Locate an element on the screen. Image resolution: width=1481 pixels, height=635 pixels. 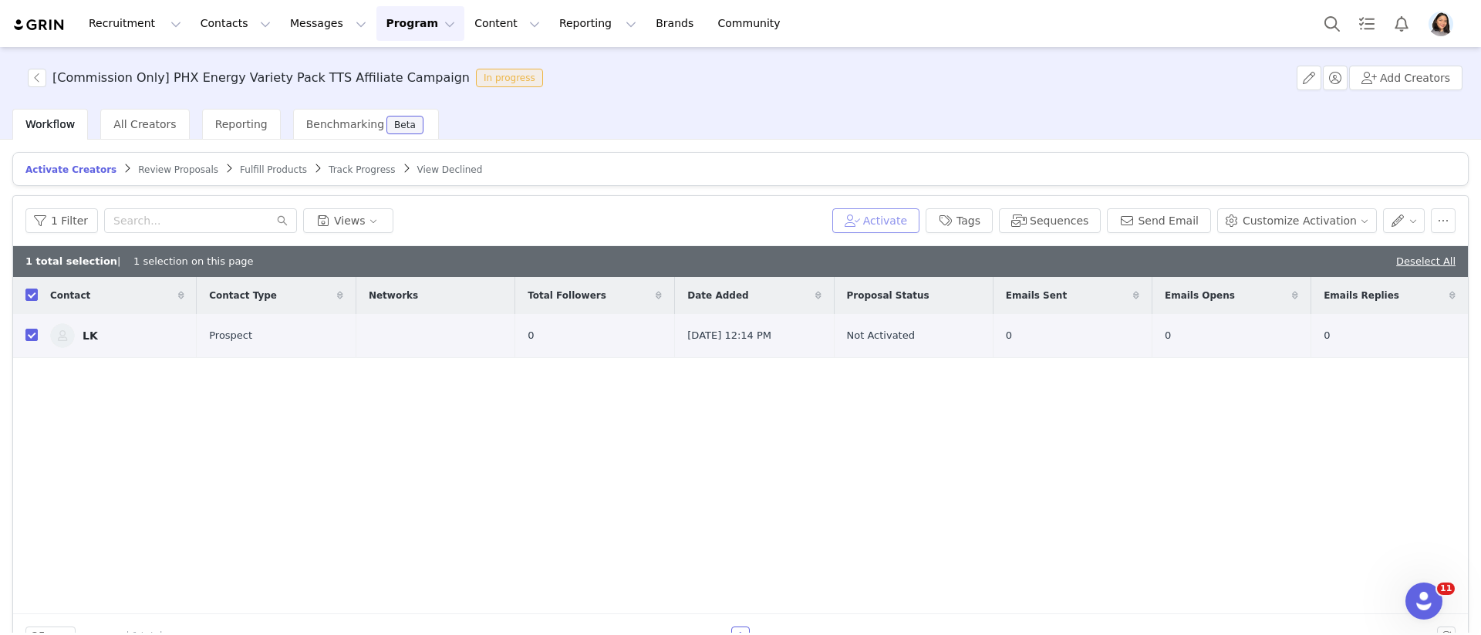
span: Reporting is located at coordinates (241, 124).